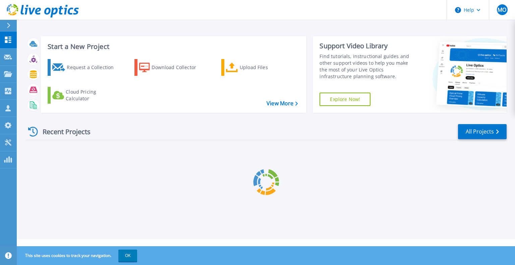 The image size is (515, 265). What do you see at coordinates (173, 47) in the screenshot?
I see `h3: Start a New Project` at bounding box center [173, 47].